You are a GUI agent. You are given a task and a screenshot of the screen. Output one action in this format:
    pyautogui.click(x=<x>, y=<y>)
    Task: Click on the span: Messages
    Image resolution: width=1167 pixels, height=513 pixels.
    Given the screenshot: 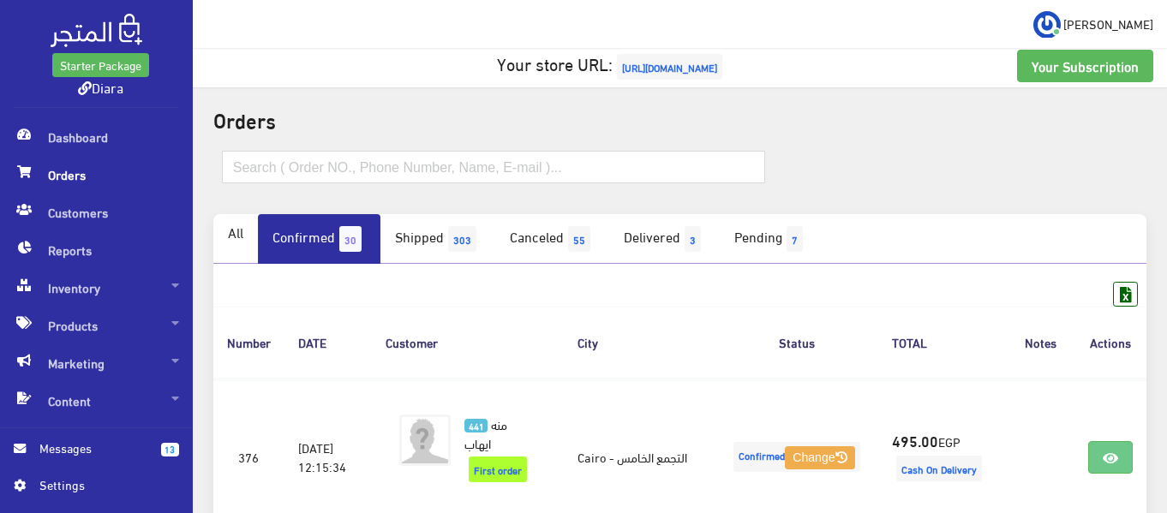 What is the action you would take?
    pyautogui.click(x=93, y=448)
    